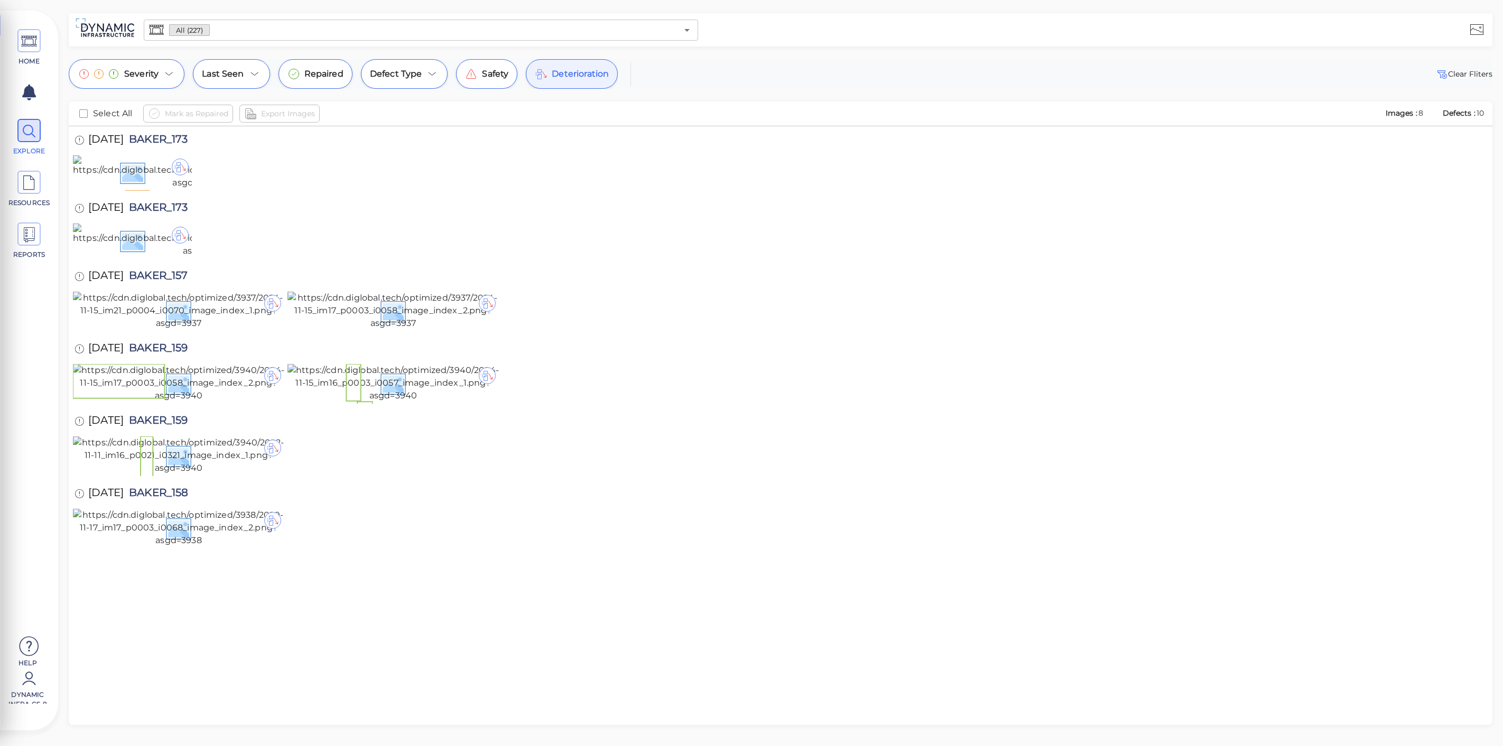 This screenshot has width=1503, height=746. What do you see at coordinates (206, 240) in the screenshot?
I see `img: https://cdn.diglobal.tech/width210/3925/20250726_112346.jpg?asgd=3925` at bounding box center [206, 240].